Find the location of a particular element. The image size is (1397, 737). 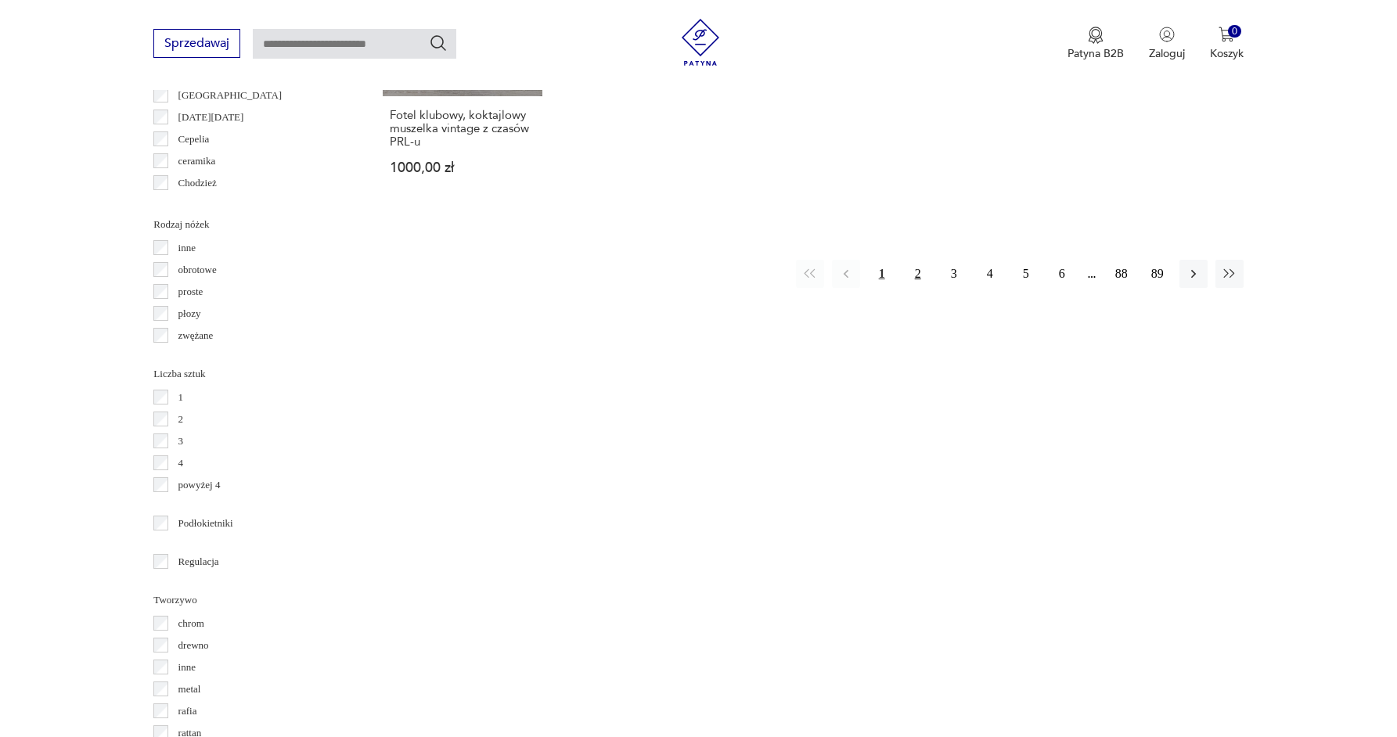

img: Ikonka użytkownika is located at coordinates (1167, 34).